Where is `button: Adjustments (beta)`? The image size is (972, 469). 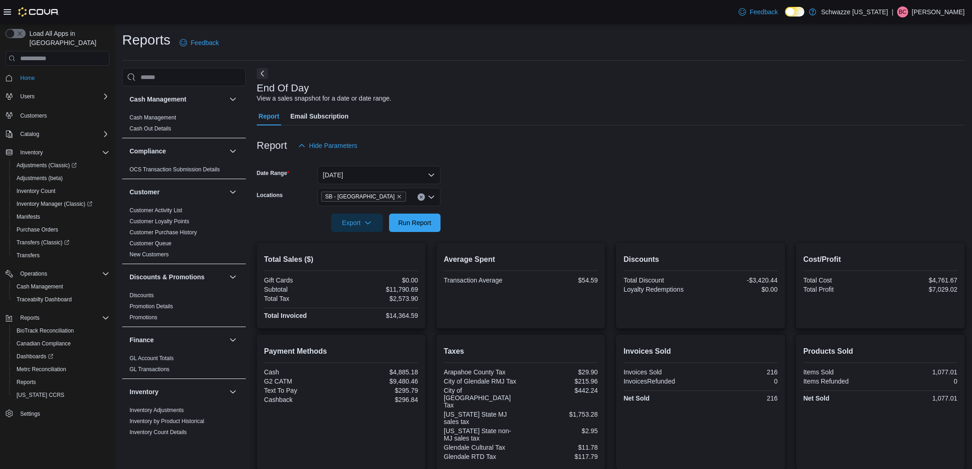 button: Adjustments (beta) is located at coordinates (61, 178).